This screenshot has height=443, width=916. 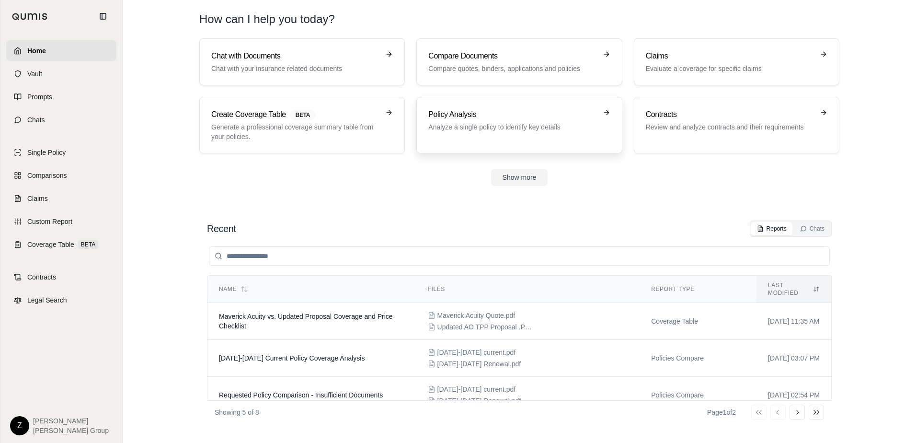 What do you see at coordinates (528, 289) in the screenshot?
I see `th: Files` at bounding box center [528, 289].